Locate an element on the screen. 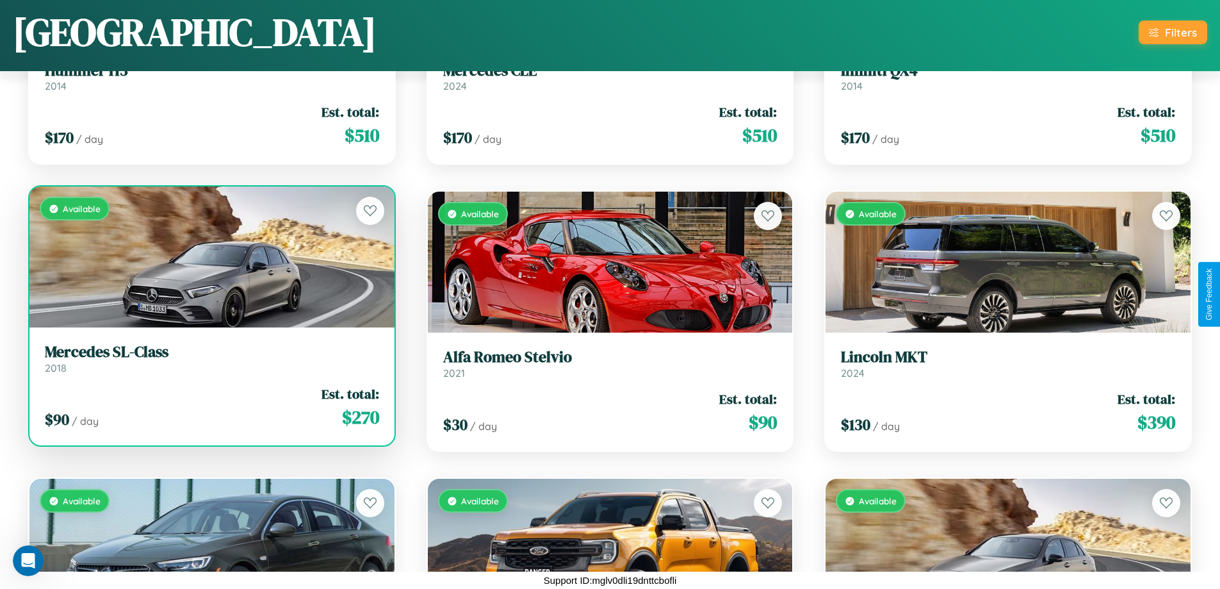 Image resolution: width=1220 pixels, height=589 pixels. span: 2021 is located at coordinates (454, 373).